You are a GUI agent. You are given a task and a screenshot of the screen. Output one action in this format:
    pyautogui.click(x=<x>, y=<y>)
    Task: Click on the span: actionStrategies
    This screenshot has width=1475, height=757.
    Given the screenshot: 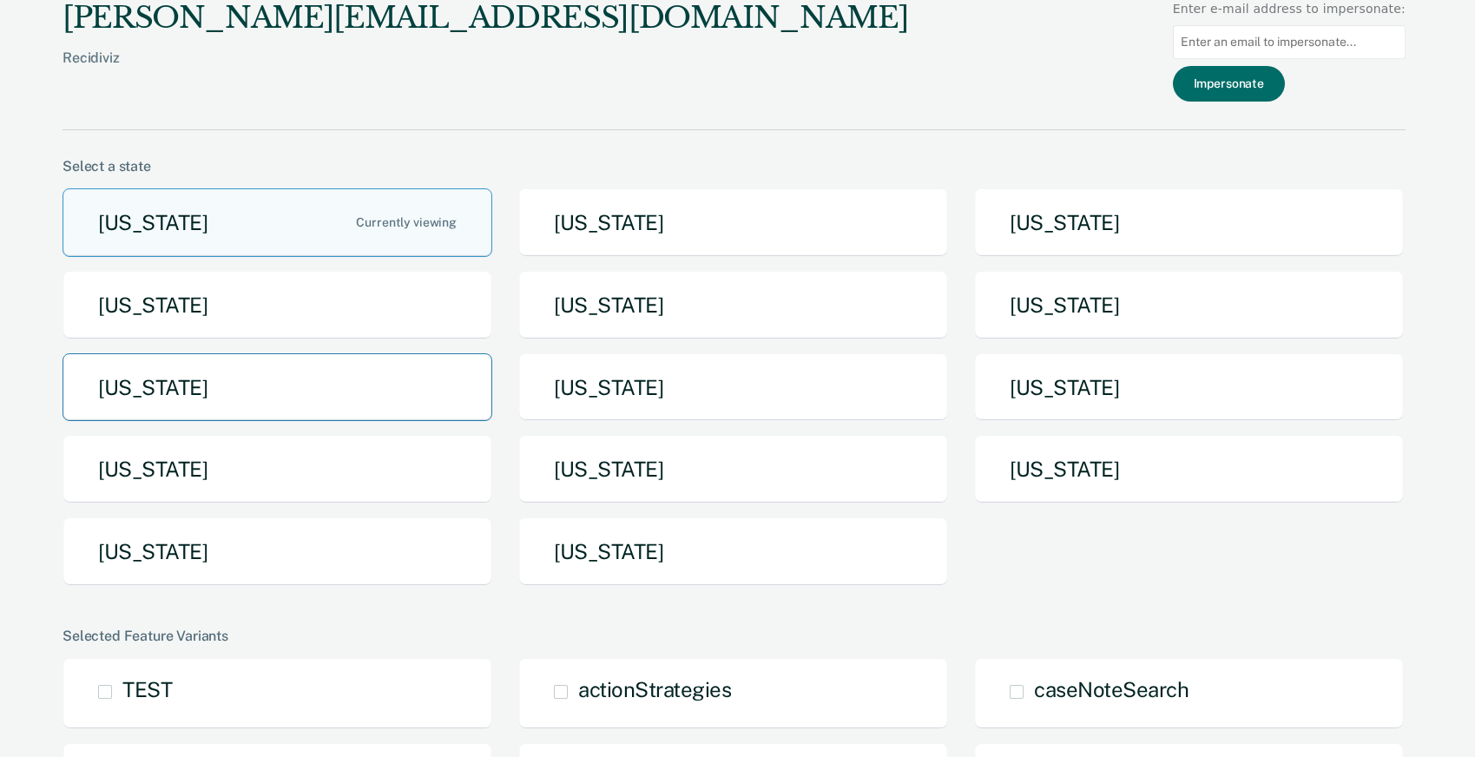 What is the action you would take?
    pyautogui.click(x=655, y=689)
    